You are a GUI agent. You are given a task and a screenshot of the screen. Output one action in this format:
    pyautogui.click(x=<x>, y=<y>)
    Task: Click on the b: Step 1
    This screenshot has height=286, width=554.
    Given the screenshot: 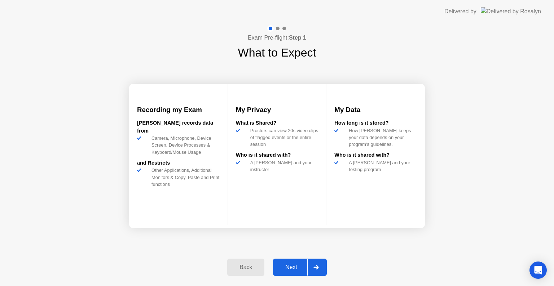 What is the action you would take?
    pyautogui.click(x=297, y=37)
    